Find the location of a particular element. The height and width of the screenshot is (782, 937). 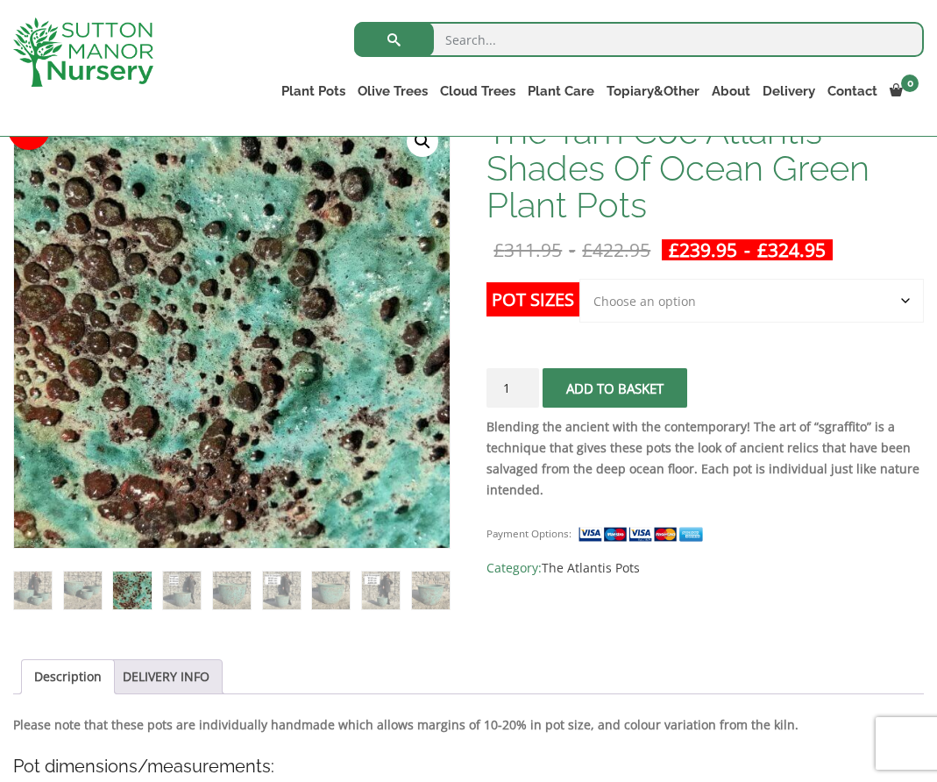

img: The Tam Coc Atlantis Shades Of Ocean Green Plant Pots - Image 5 is located at coordinates (231, 590).